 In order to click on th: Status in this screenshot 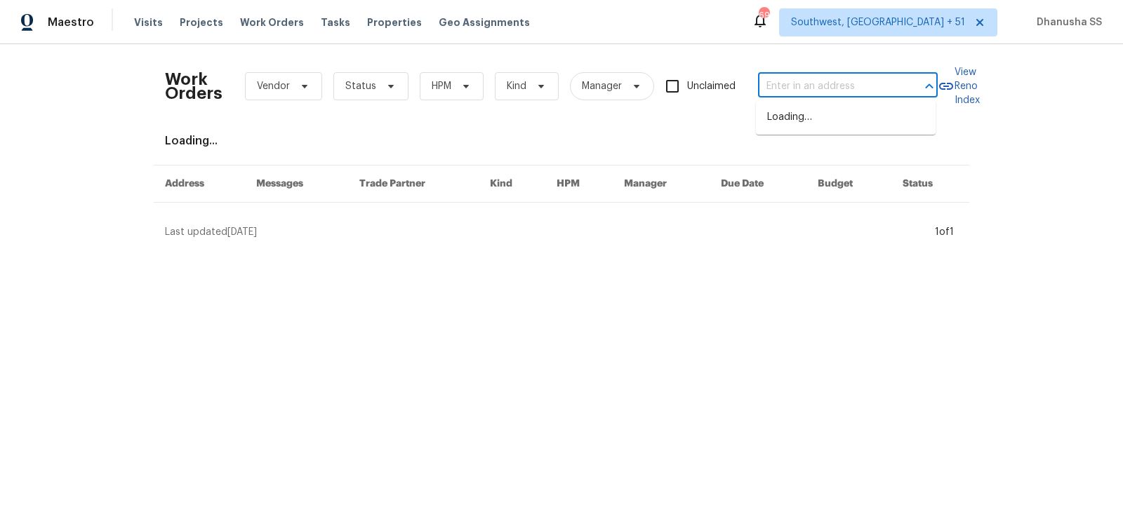, I will do `click(930, 184)`.